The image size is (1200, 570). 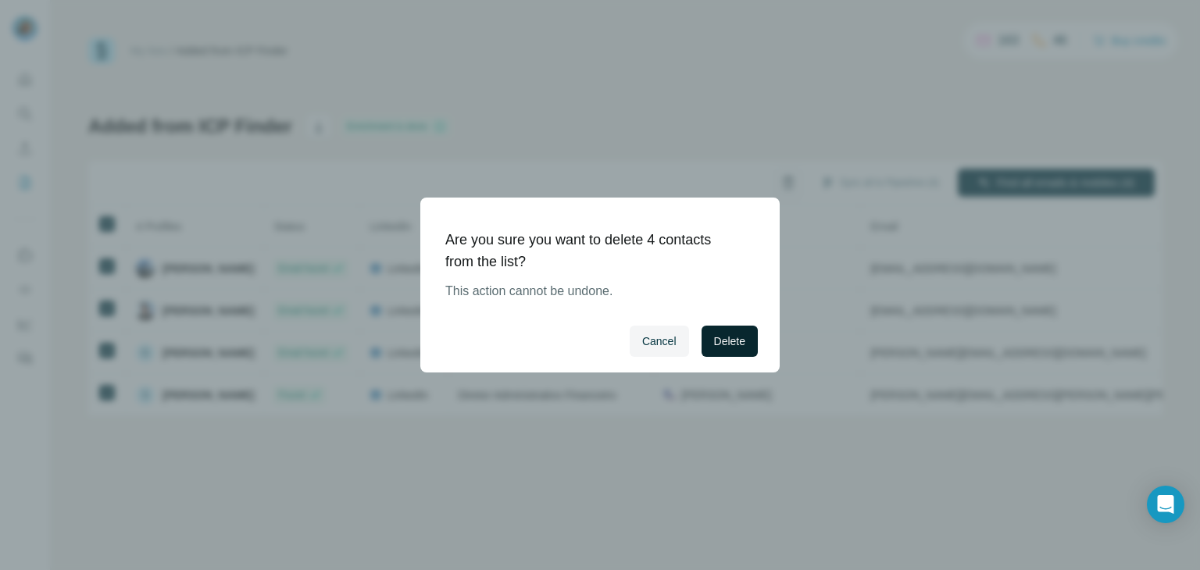 What do you see at coordinates (730, 341) in the screenshot?
I see `span: Delete` at bounding box center [730, 341].